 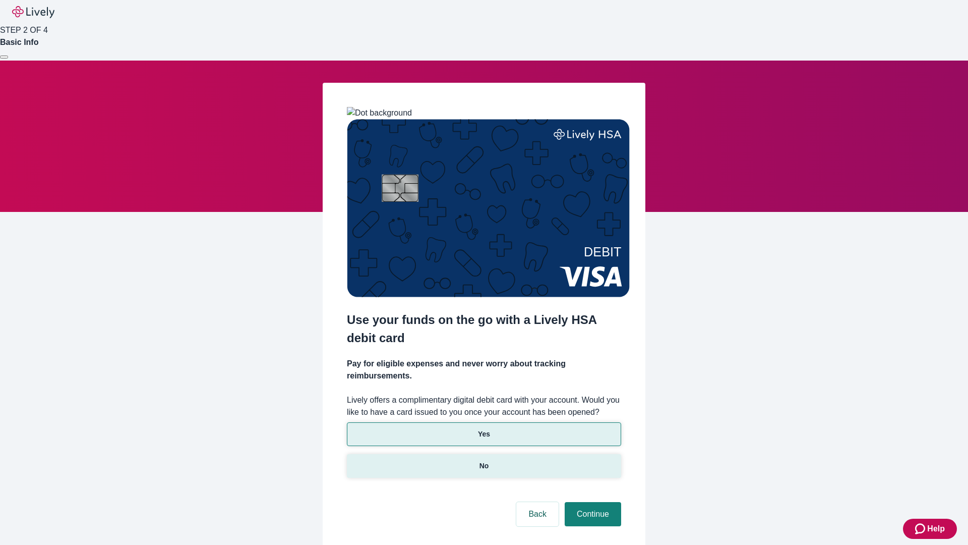 What do you see at coordinates (484, 406) in the screenshot?
I see `label: Lively offers a complimentary digital debit card with your account. Would you like to have a card...` at bounding box center [484, 406].